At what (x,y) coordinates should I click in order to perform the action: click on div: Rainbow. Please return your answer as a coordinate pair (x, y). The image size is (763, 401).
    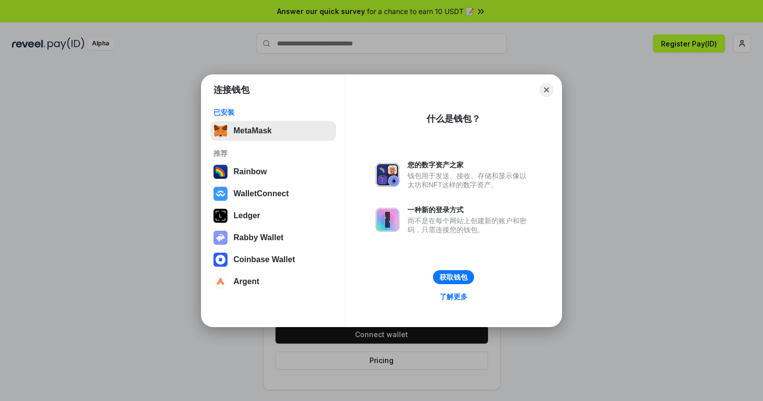
    Looking at the image, I should click on (250, 172).